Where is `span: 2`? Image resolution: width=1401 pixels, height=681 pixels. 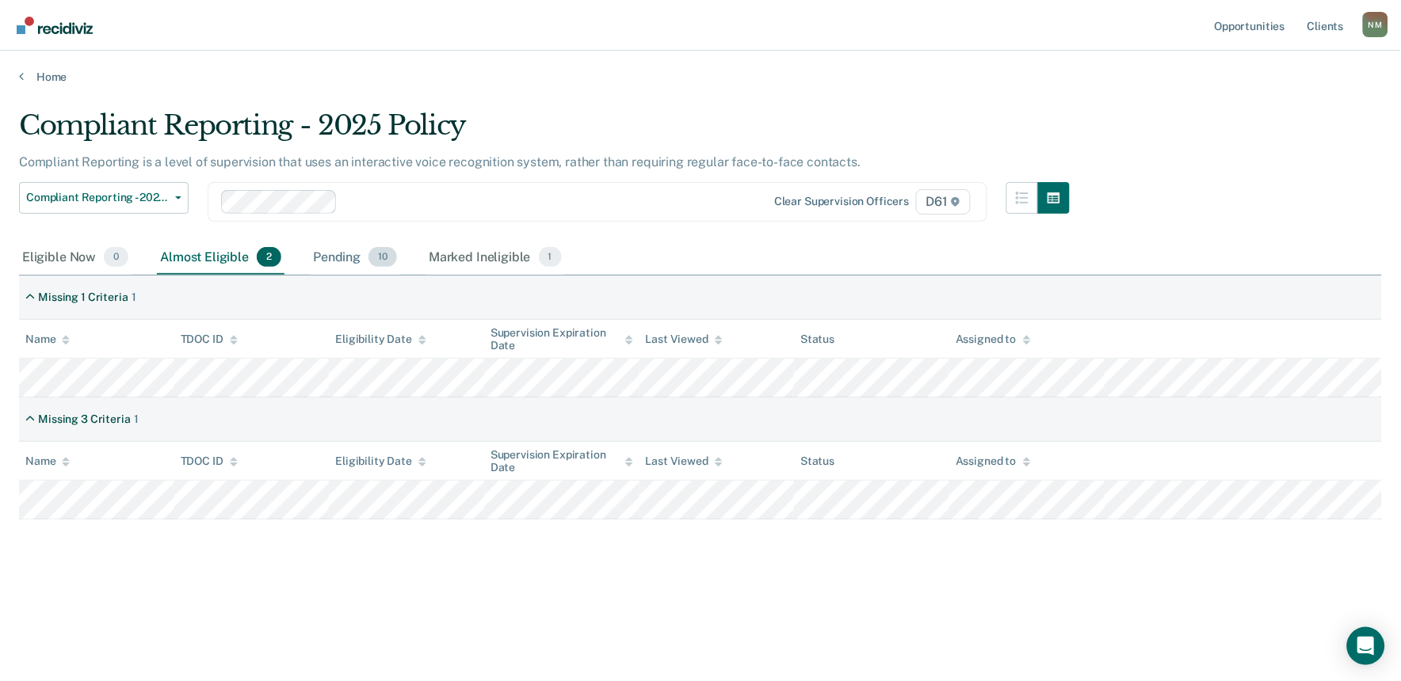
span: 2 is located at coordinates (269, 257).